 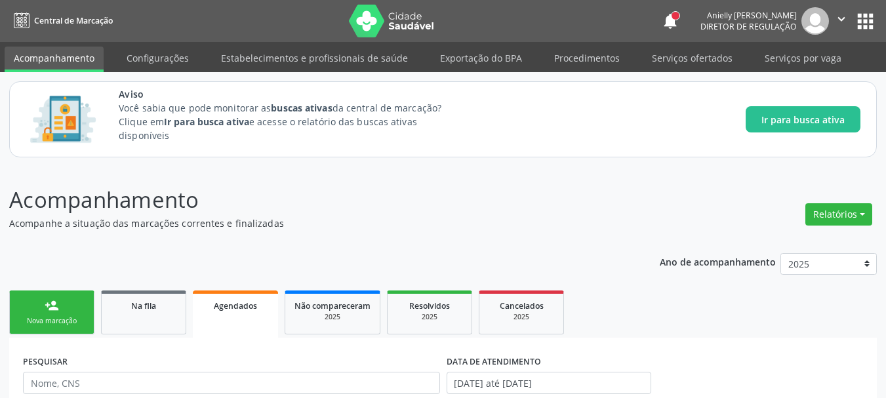 I want to click on span: Não compareceram, so click(x=333, y=306).